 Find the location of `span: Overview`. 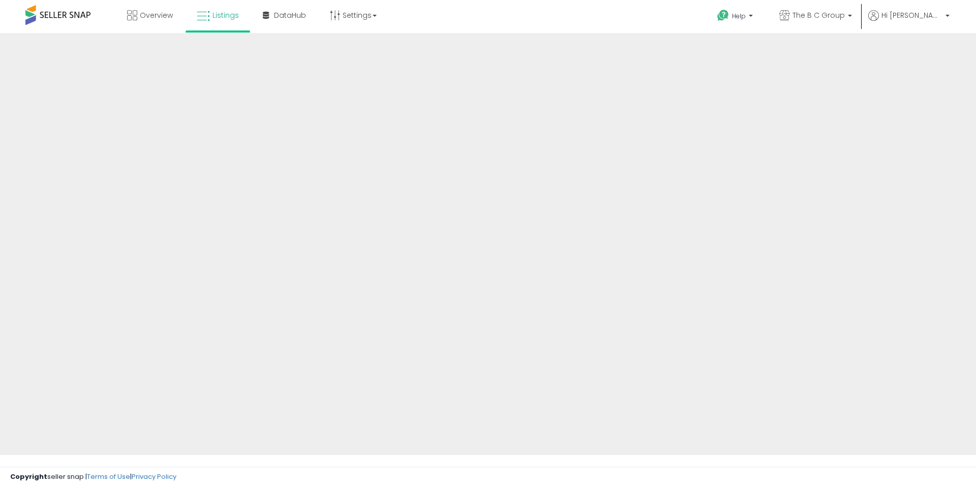

span: Overview is located at coordinates (156, 15).